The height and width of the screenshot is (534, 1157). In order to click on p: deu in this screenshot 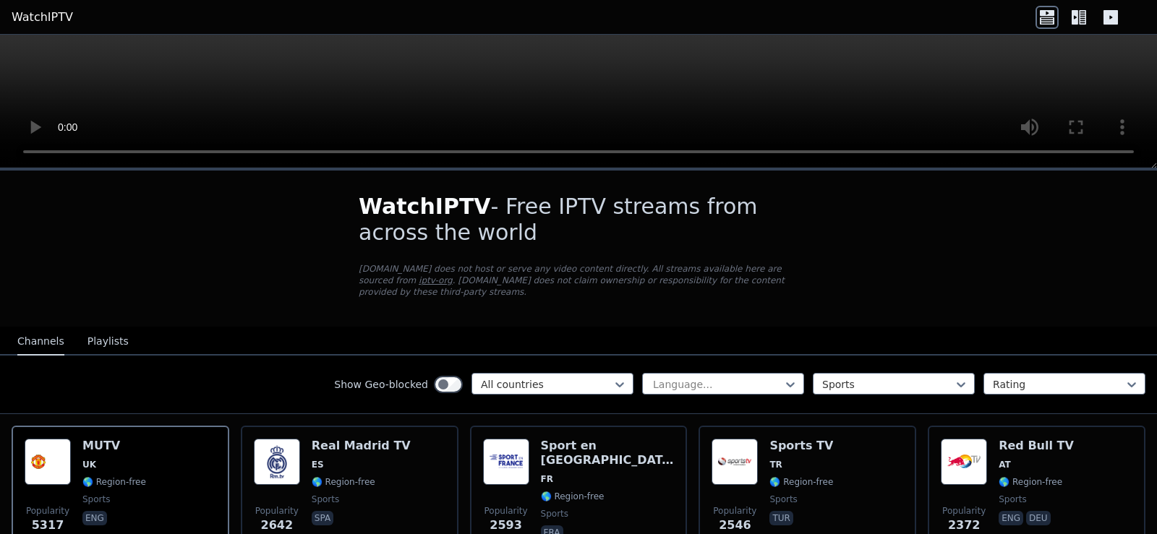, I will do `click(1038, 518)`.